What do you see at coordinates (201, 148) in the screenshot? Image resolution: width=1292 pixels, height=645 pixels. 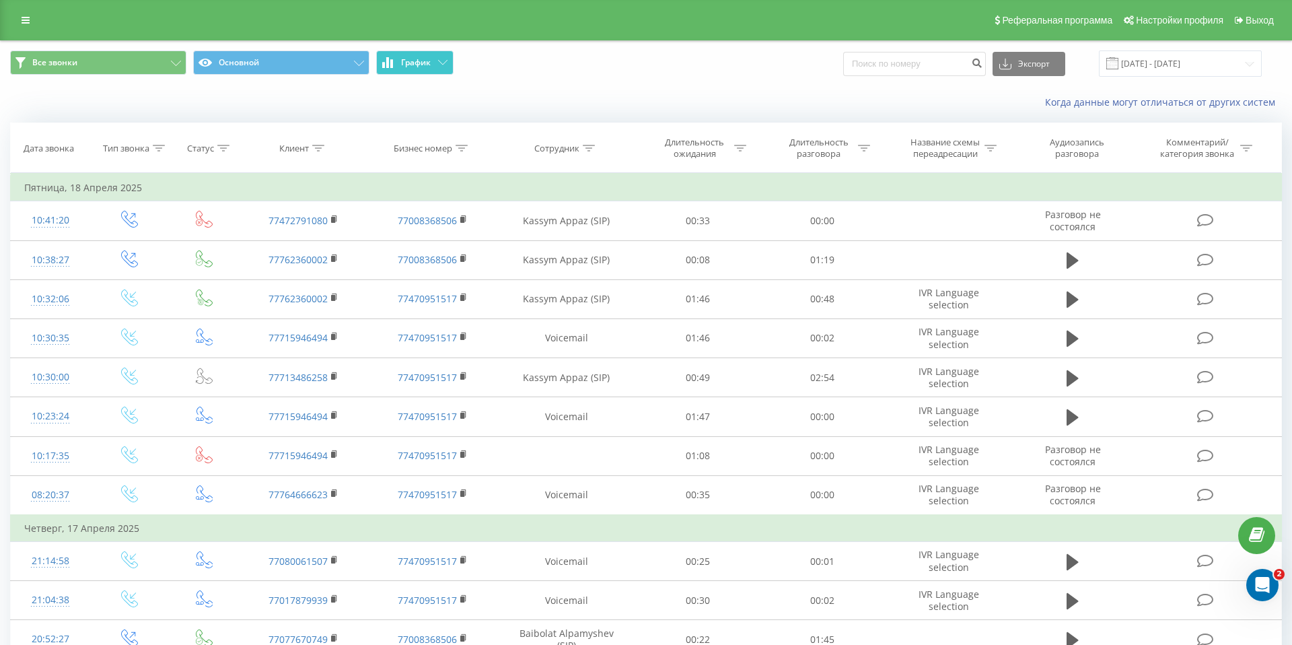 I see `div: Статус` at bounding box center [201, 148].